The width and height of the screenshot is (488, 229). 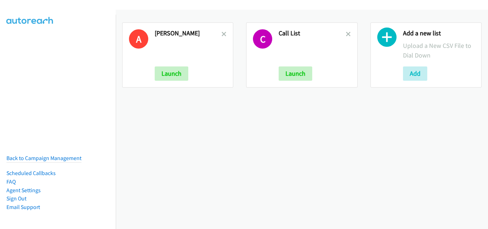 What do you see at coordinates (23, 207) in the screenshot?
I see `a: Email Support` at bounding box center [23, 207].